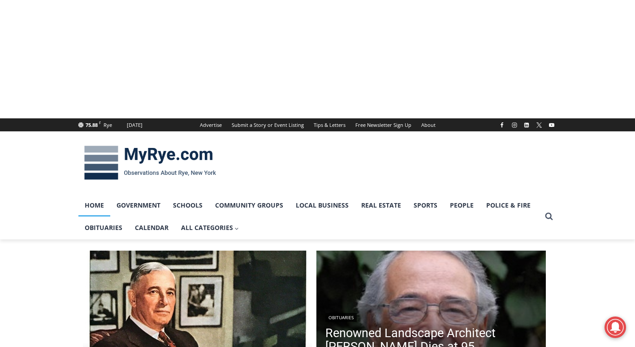  I want to click on a: Advertise, so click(211, 125).